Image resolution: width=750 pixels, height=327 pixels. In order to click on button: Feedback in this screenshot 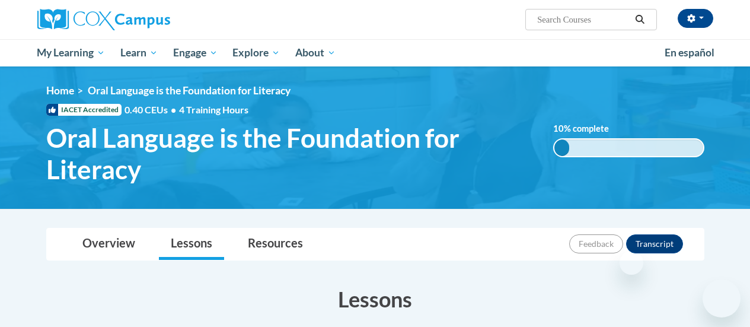, I will do `click(596, 244)`.